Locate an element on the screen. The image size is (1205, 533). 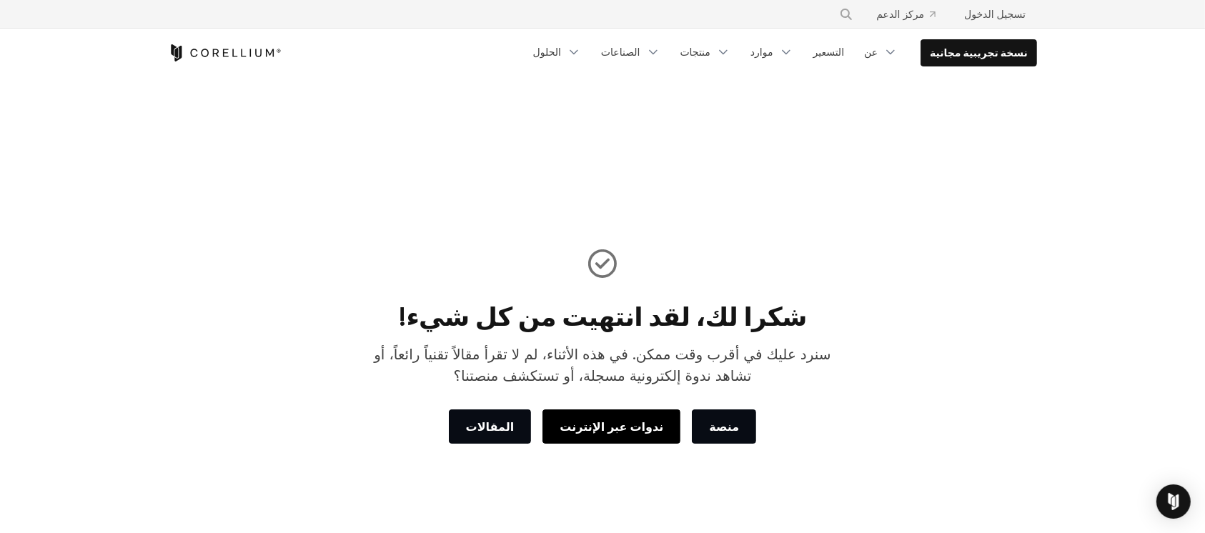
font: منصة is located at coordinates (724, 427).